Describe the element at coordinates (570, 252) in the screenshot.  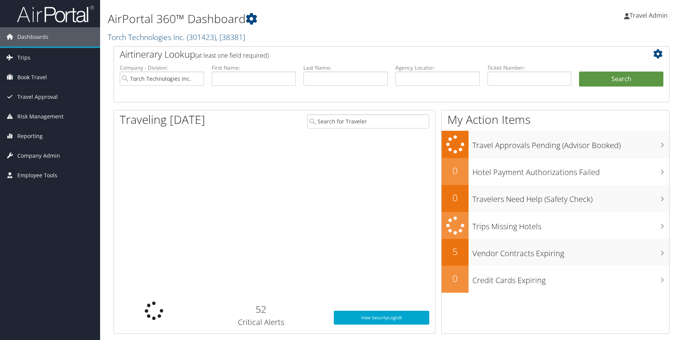
I see `h3: Vendor Contracts Expiring` at that location.